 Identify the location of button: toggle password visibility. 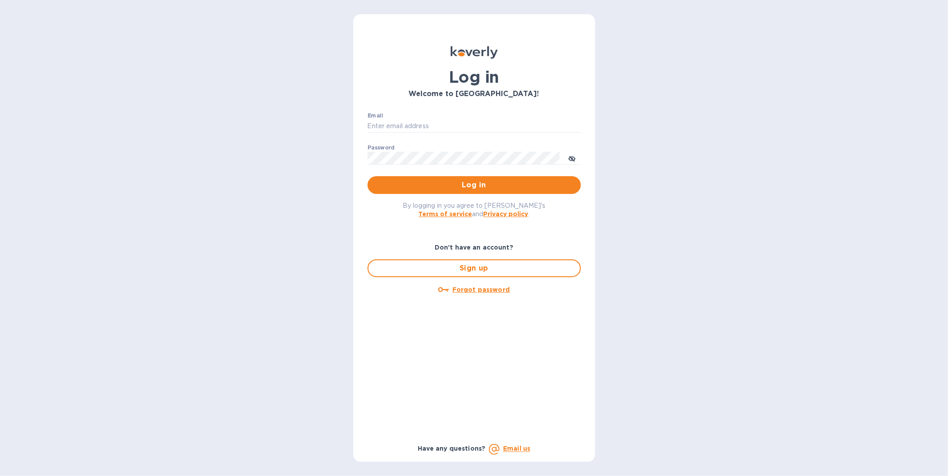
(572, 158).